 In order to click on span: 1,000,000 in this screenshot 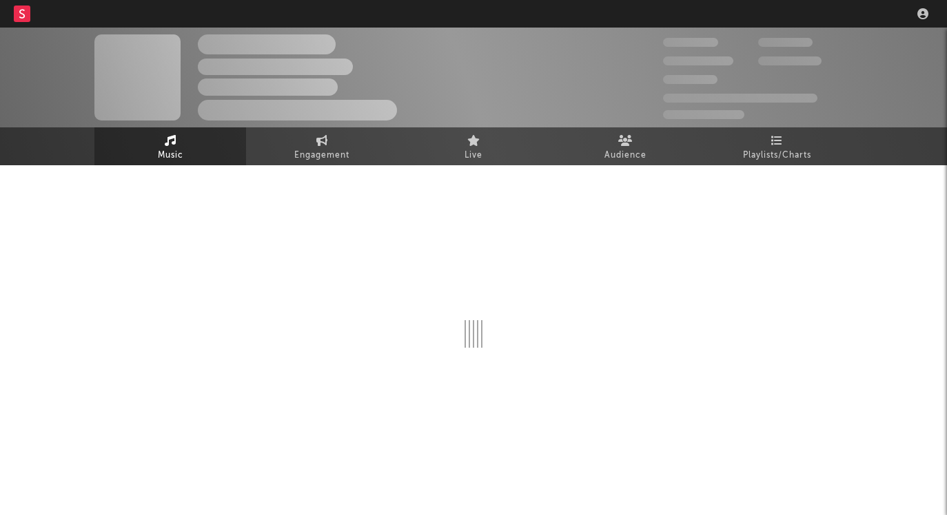, I will do `click(790, 61)`.